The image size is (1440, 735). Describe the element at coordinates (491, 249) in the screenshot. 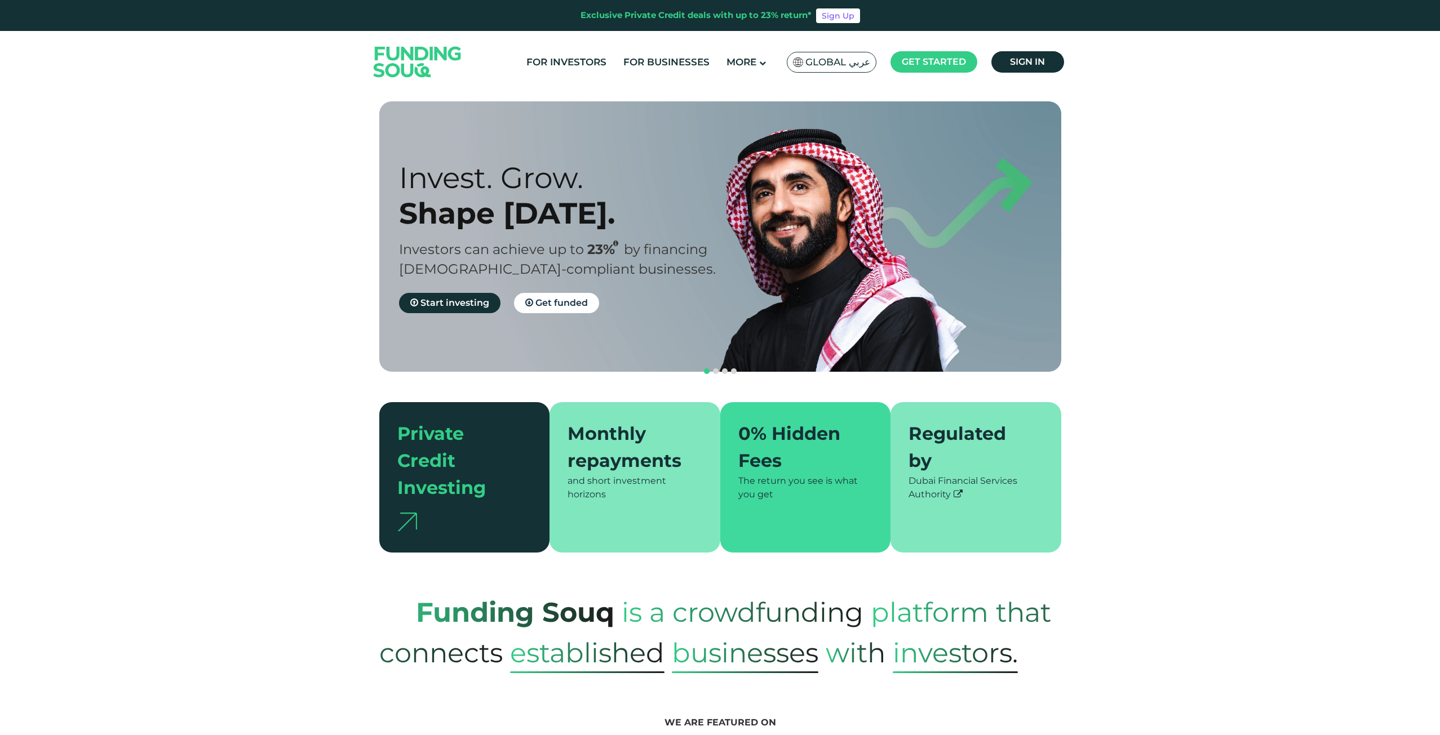

I see `span: Investors can achieve up to` at that location.